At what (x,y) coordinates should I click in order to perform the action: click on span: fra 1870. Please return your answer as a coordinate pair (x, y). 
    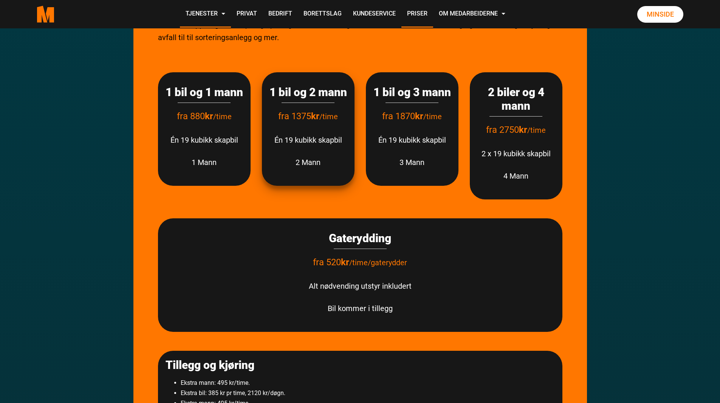
    Looking at the image, I should click on (403, 116).